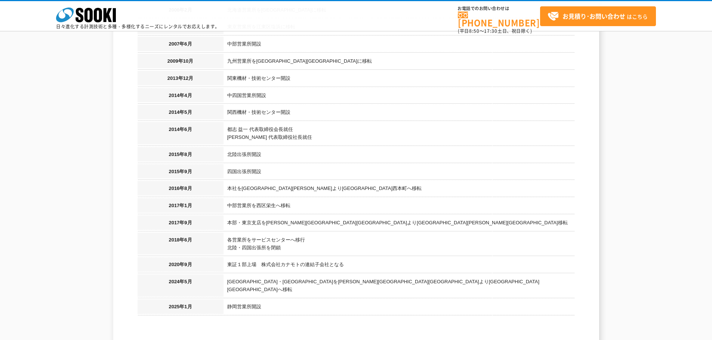  What do you see at coordinates (399, 266) in the screenshot?
I see `td: 東証１部上場 株式会社カナモトの連結子会社となる` at bounding box center [399, 266].